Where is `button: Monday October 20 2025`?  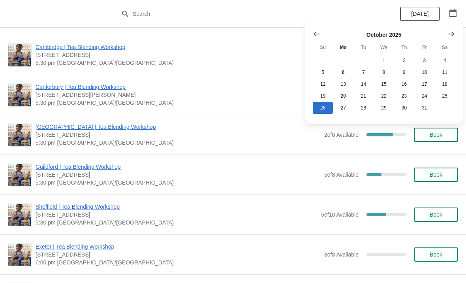 button: Monday October 20 2025 is located at coordinates (343, 96).